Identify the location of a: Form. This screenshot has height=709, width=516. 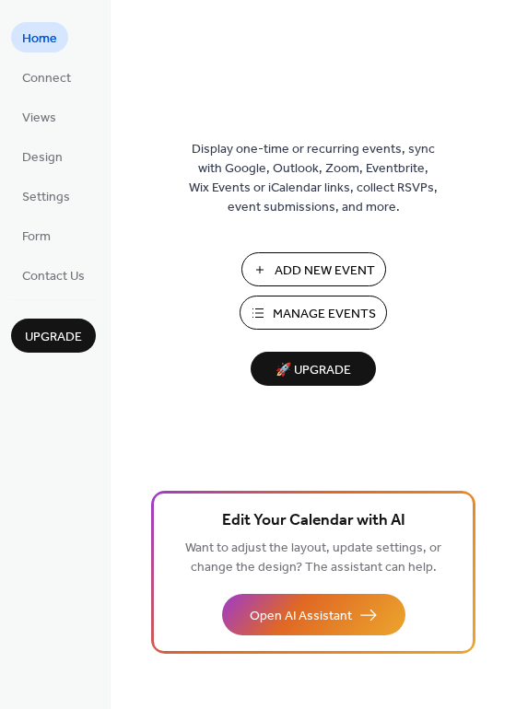
(36, 235).